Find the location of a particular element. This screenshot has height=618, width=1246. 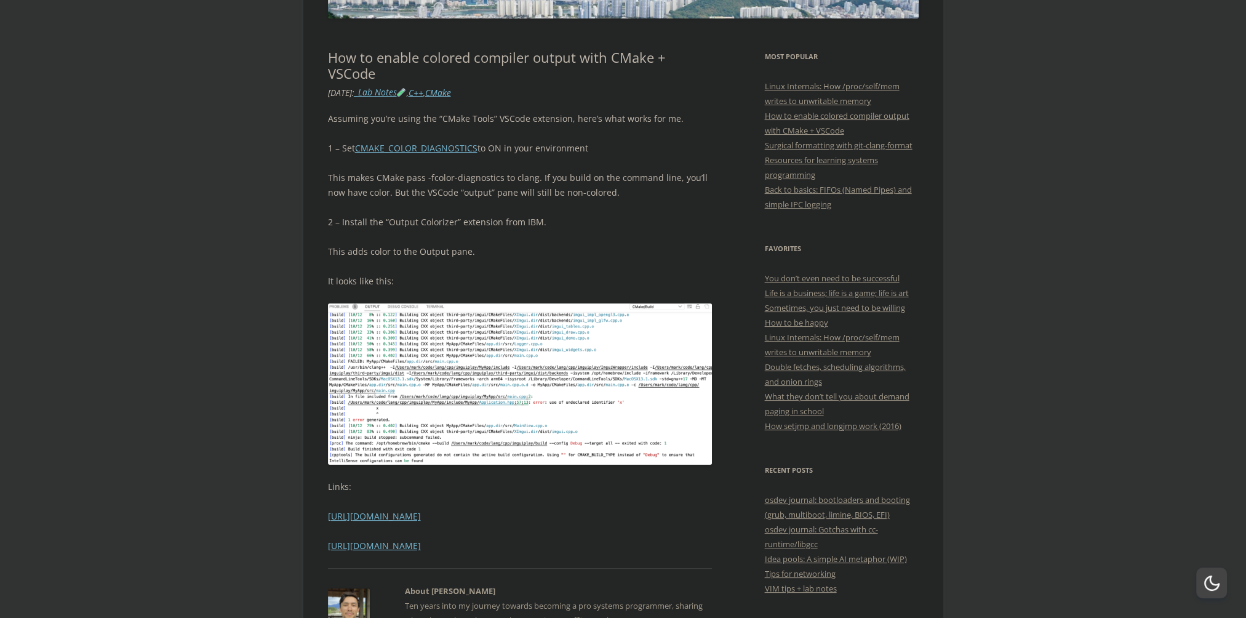

p: This adds color to the Output pane. is located at coordinates (520, 252).